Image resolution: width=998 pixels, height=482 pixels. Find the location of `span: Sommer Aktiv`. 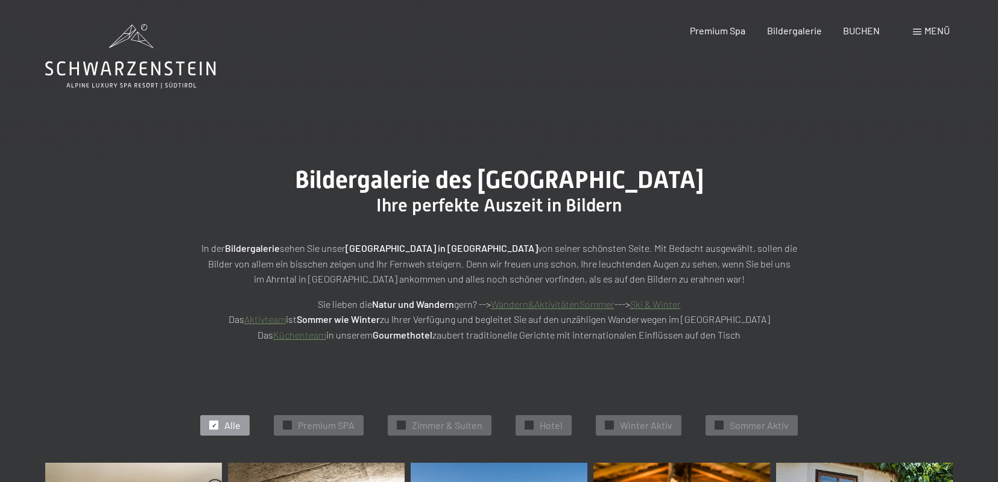

span: Sommer Aktiv is located at coordinates (759, 426).